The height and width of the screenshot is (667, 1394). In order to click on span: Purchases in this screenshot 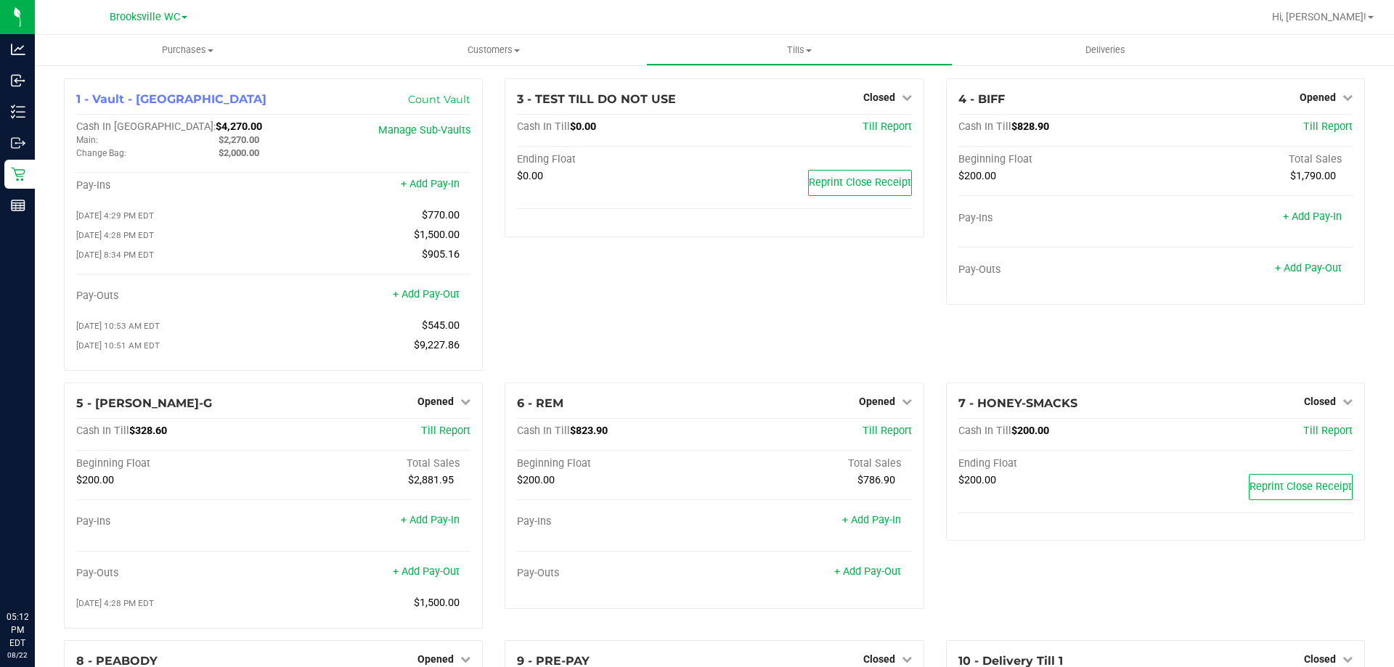, I will do `click(187, 50)`.